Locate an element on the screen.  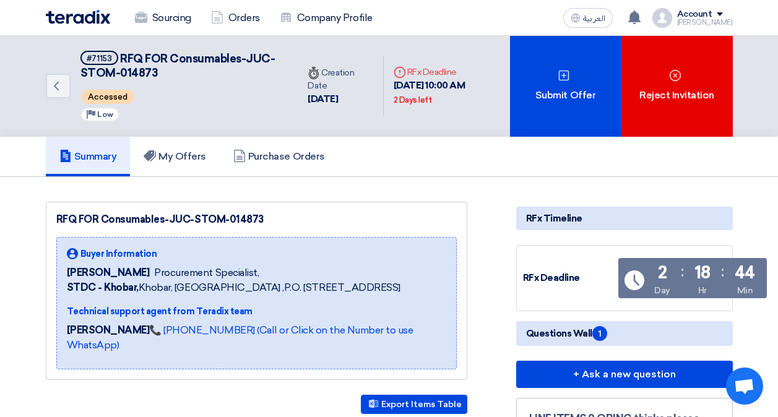
span: Questions Wall is located at coordinates (566, 334).